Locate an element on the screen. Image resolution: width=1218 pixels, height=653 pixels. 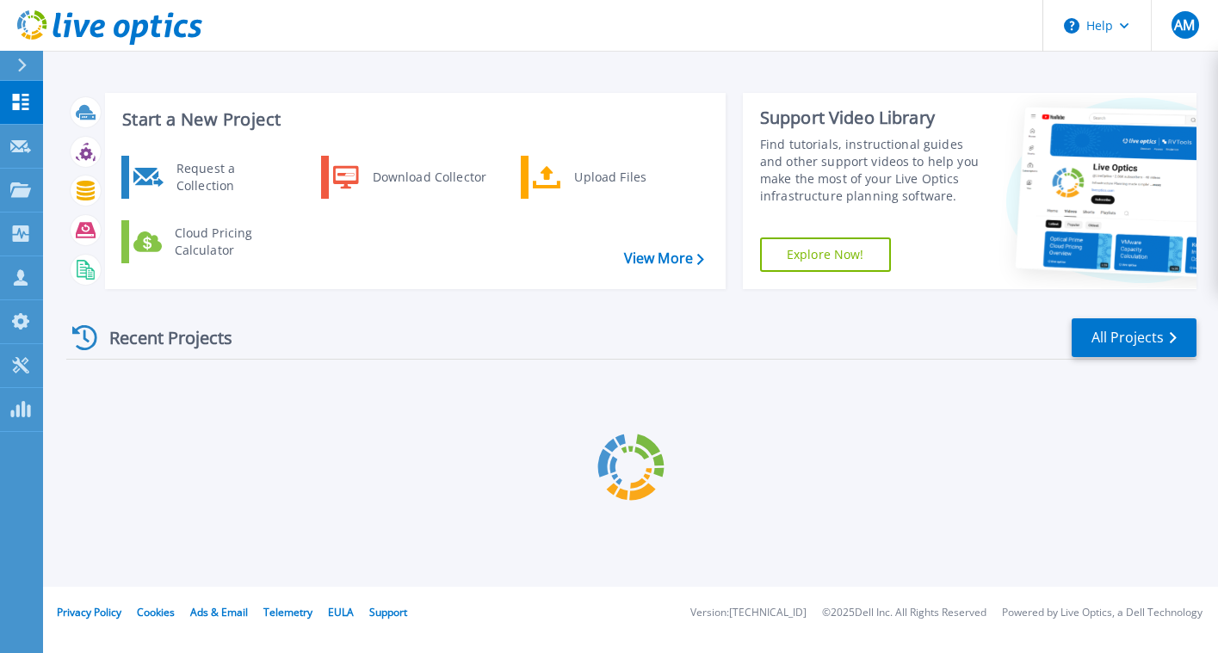
li: © 2025 Dell Inc. All Rights Reserved is located at coordinates (904, 613).